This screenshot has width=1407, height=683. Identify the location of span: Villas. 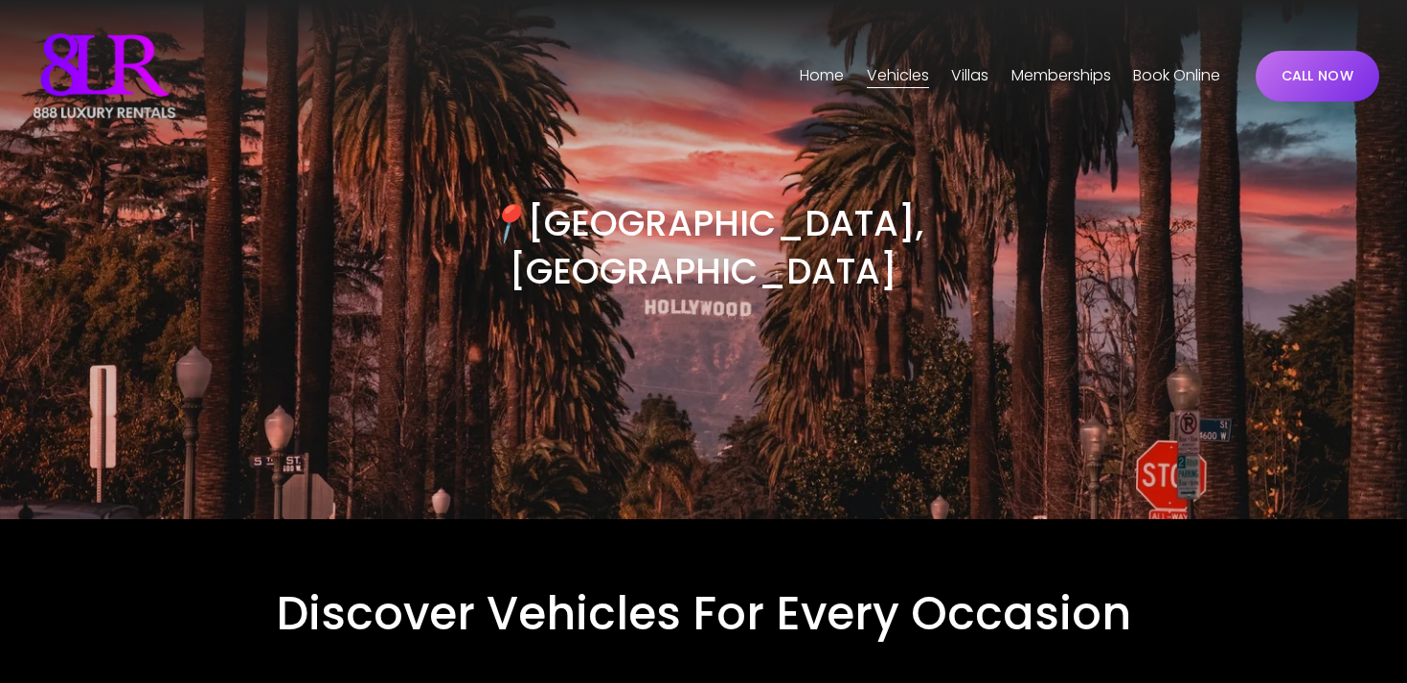
(969, 76).